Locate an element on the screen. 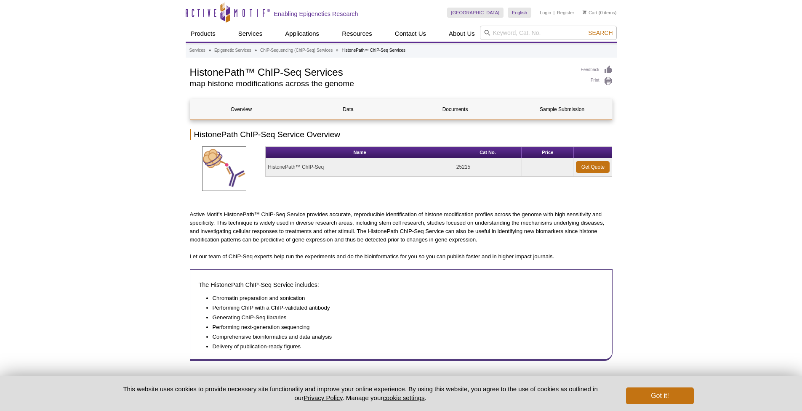  a: Applications is located at coordinates (302, 34).